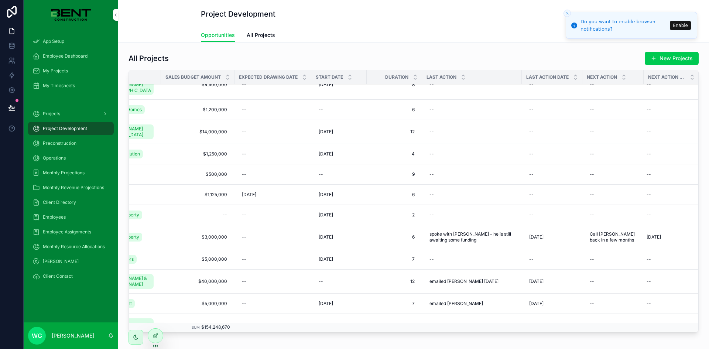 The height and width of the screenshot is (349, 709). Describe the element at coordinates (395, 282) in the screenshot. I see `span: 12` at that location.